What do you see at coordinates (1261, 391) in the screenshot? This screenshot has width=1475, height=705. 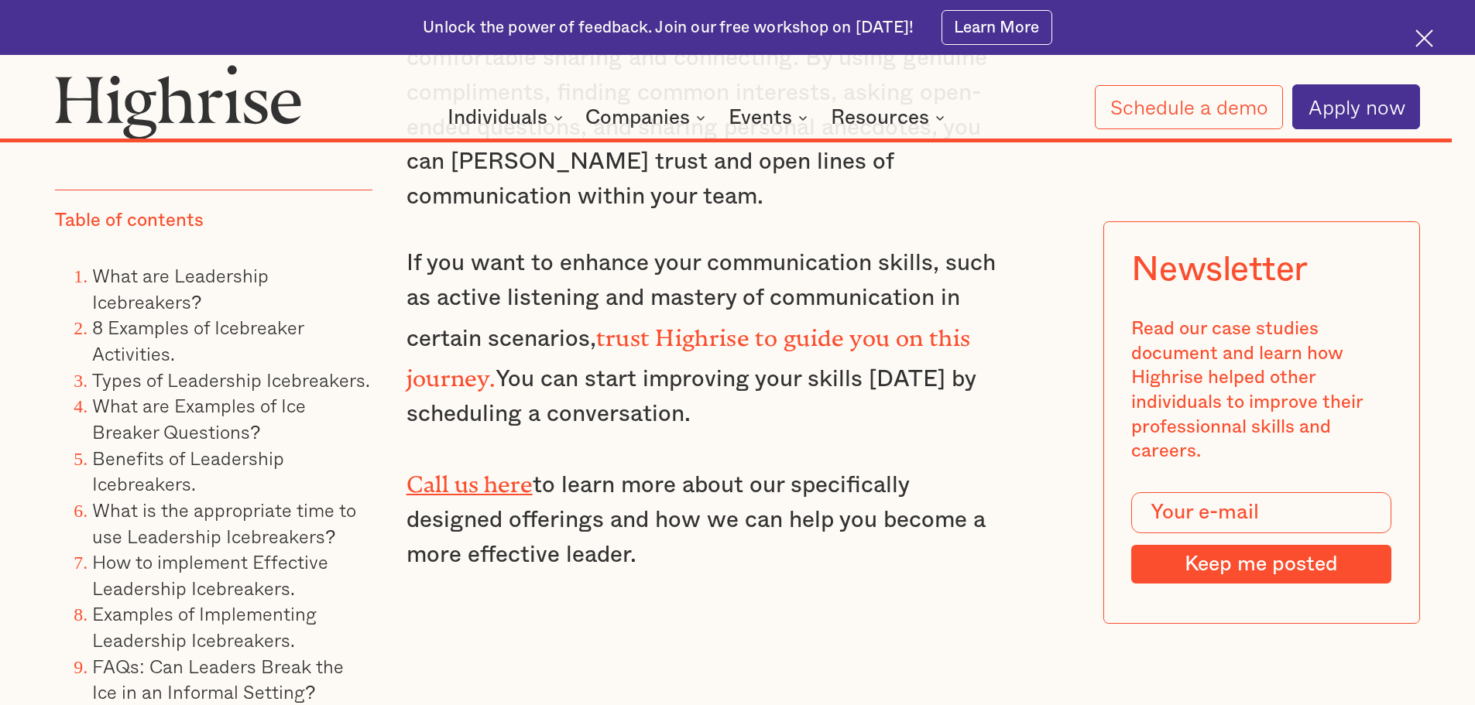 I see `div: Read our case studies document and learn how Highrise helped other individuals to improve their p...` at bounding box center [1261, 391].